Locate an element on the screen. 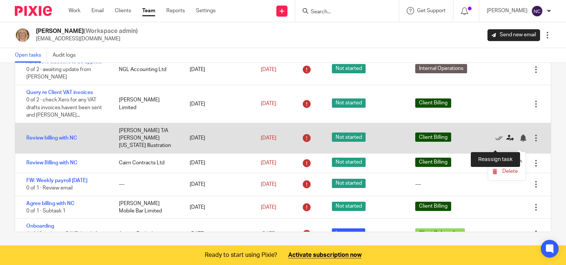 This screenshot has width=566, height=265. a: Audit logs is located at coordinates (67, 55).